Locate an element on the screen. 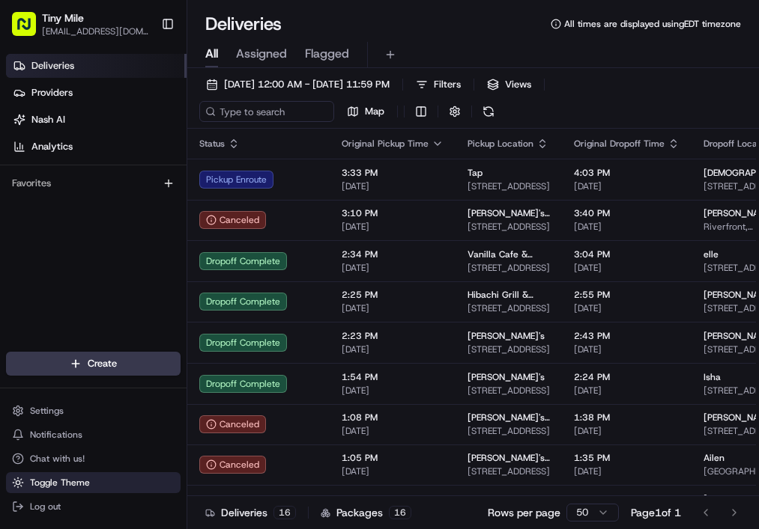 This screenshot has width=759, height=529. span: Notifications is located at coordinates (56, 435).